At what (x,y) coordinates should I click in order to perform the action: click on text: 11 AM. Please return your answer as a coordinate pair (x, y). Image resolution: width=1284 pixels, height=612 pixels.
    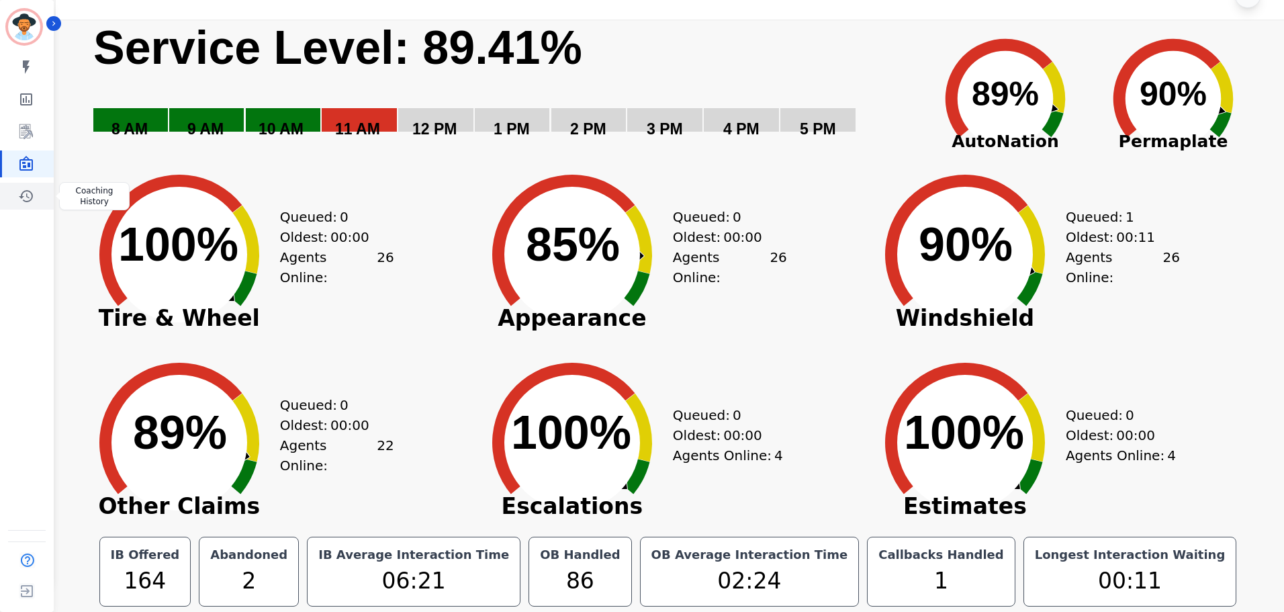
    Looking at the image, I should click on (357, 129).